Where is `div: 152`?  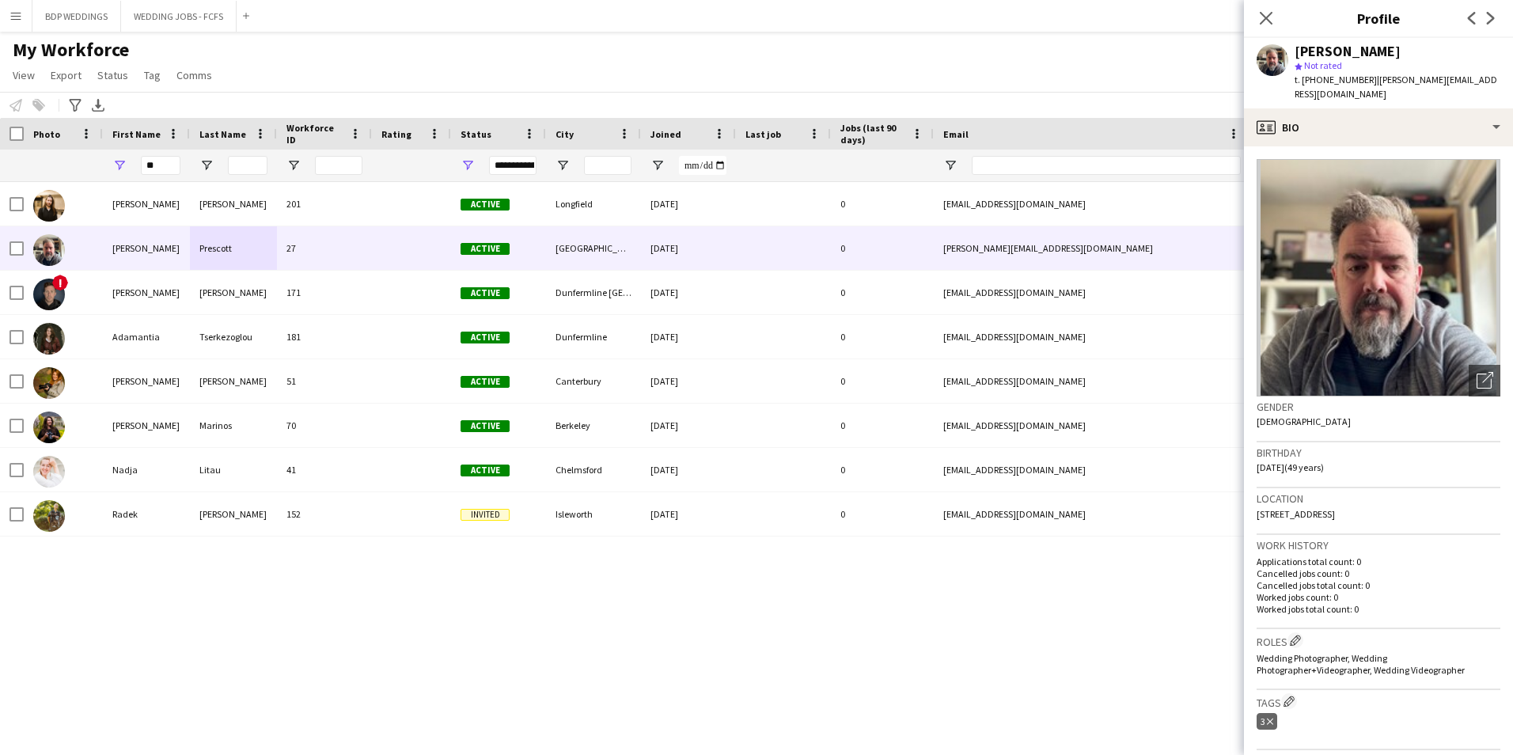 div: 152 is located at coordinates (324, 514).